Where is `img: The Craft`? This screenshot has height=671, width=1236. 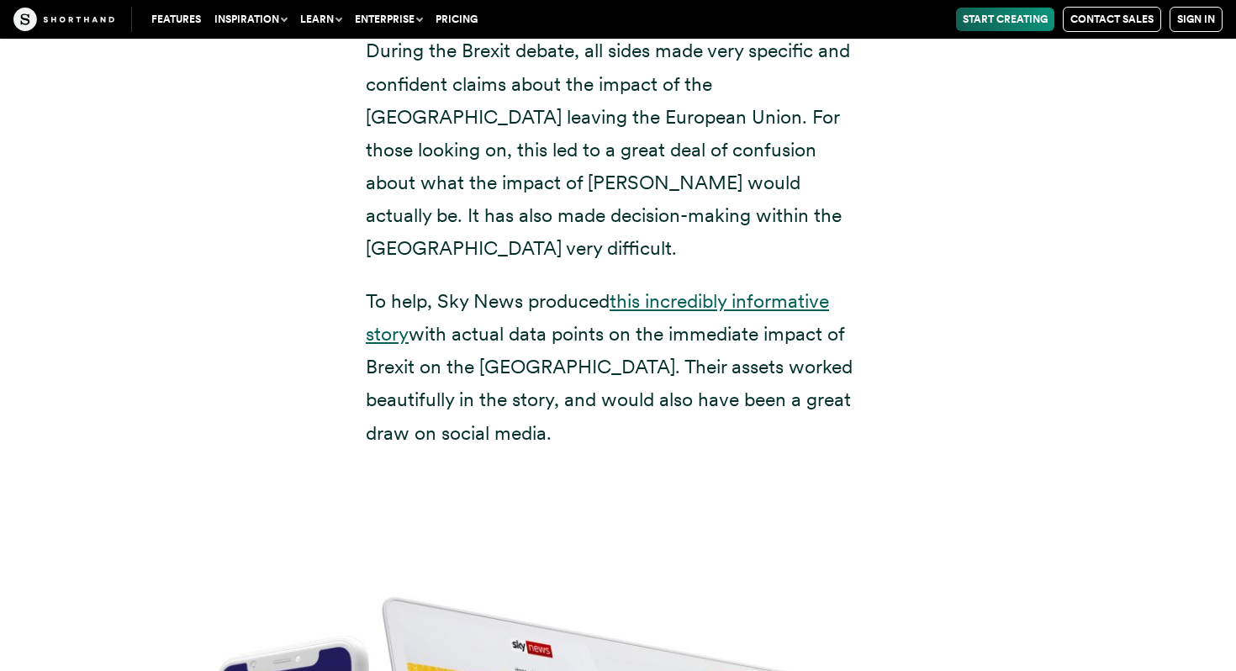 img: The Craft is located at coordinates (64, 19).